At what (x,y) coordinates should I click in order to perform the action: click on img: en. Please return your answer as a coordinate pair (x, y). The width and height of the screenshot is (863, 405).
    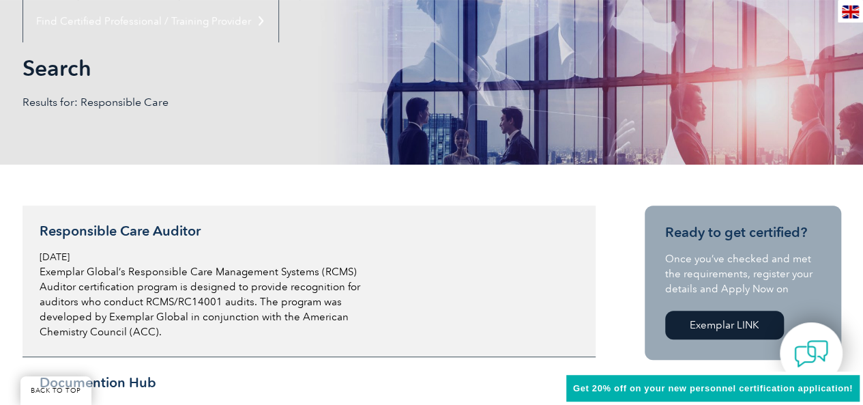
    Looking at the image, I should click on (850, 12).